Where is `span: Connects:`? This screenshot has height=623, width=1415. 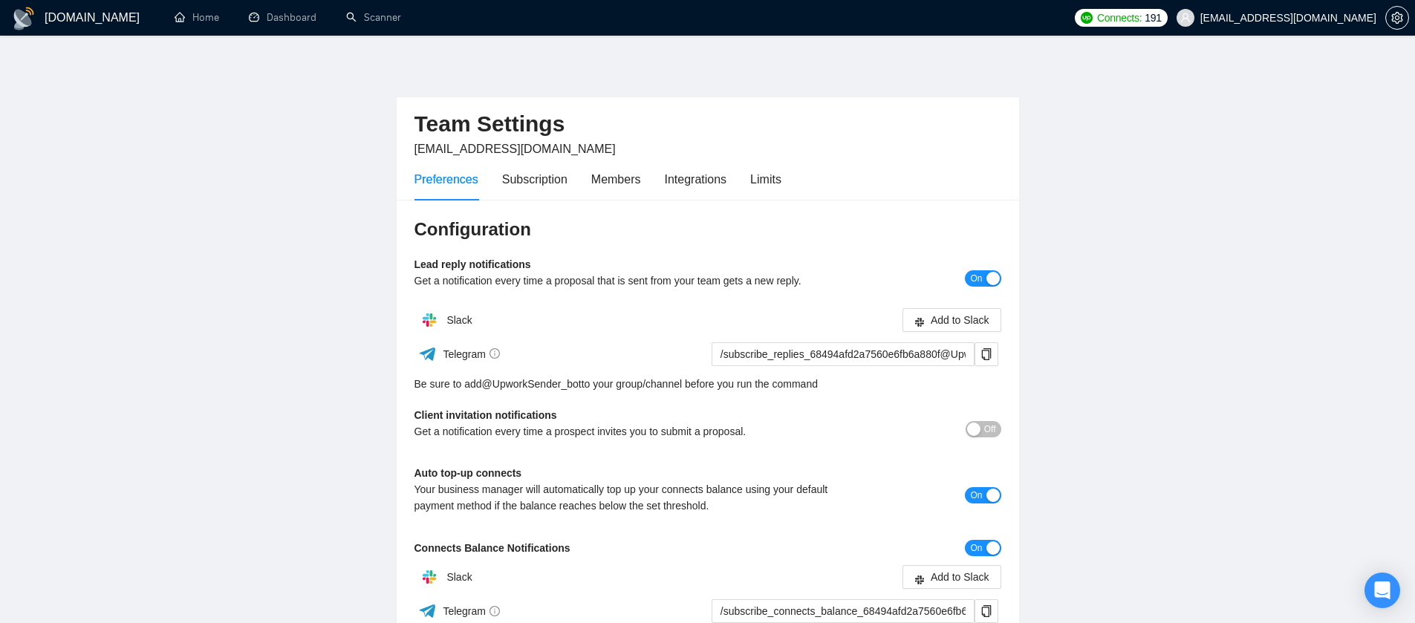
span: Connects: is located at coordinates (1119, 18).